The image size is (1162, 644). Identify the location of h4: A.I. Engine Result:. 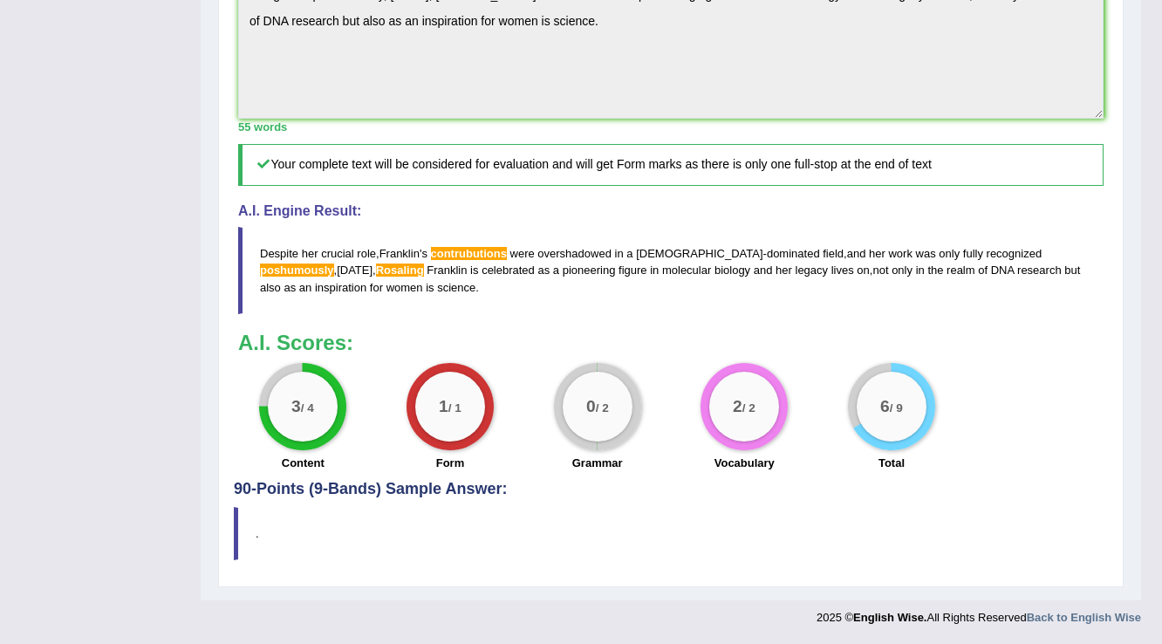
(671, 211).